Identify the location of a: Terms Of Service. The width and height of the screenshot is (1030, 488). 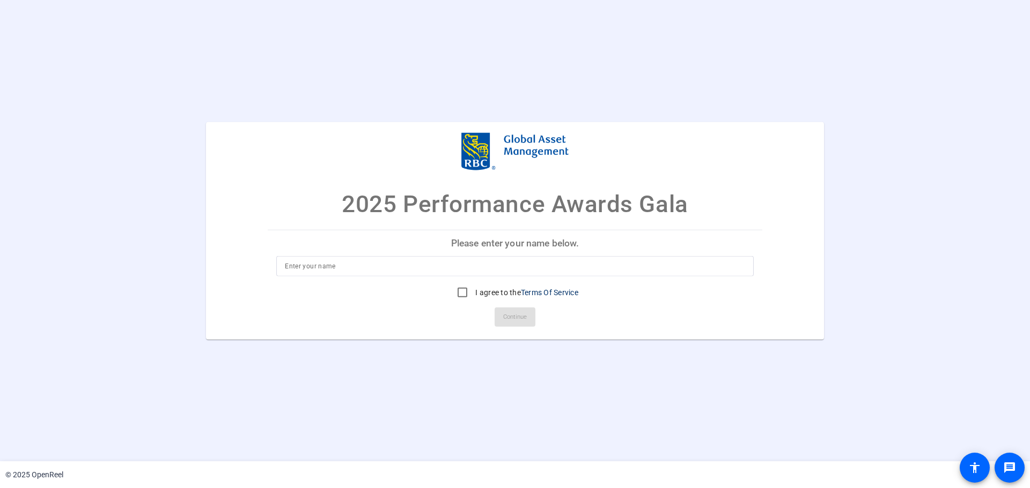
(549, 293).